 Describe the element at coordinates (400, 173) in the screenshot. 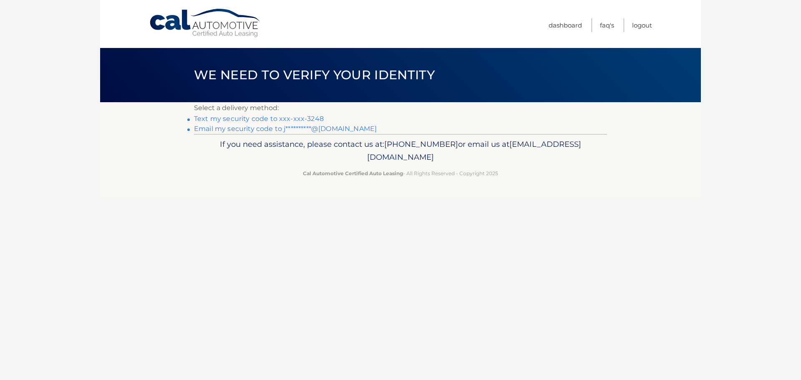

I see `p: - All Rights Reserved - Copyright 2025` at that location.